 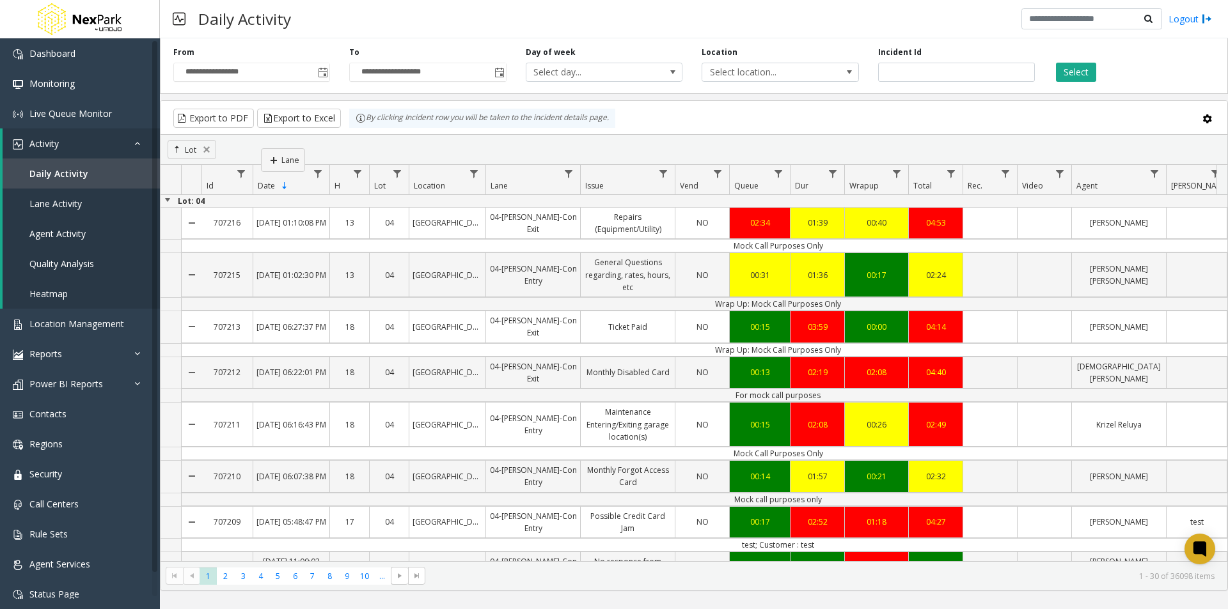 What do you see at coordinates (936, 275) in the screenshot?
I see `div: 02:24` at bounding box center [936, 275].